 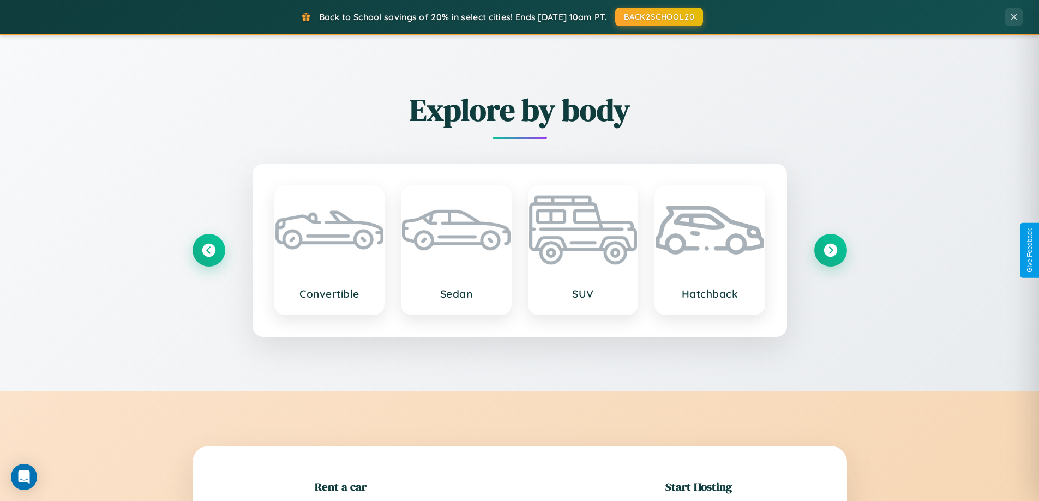 I want to click on h3: Convertible, so click(x=329, y=294).